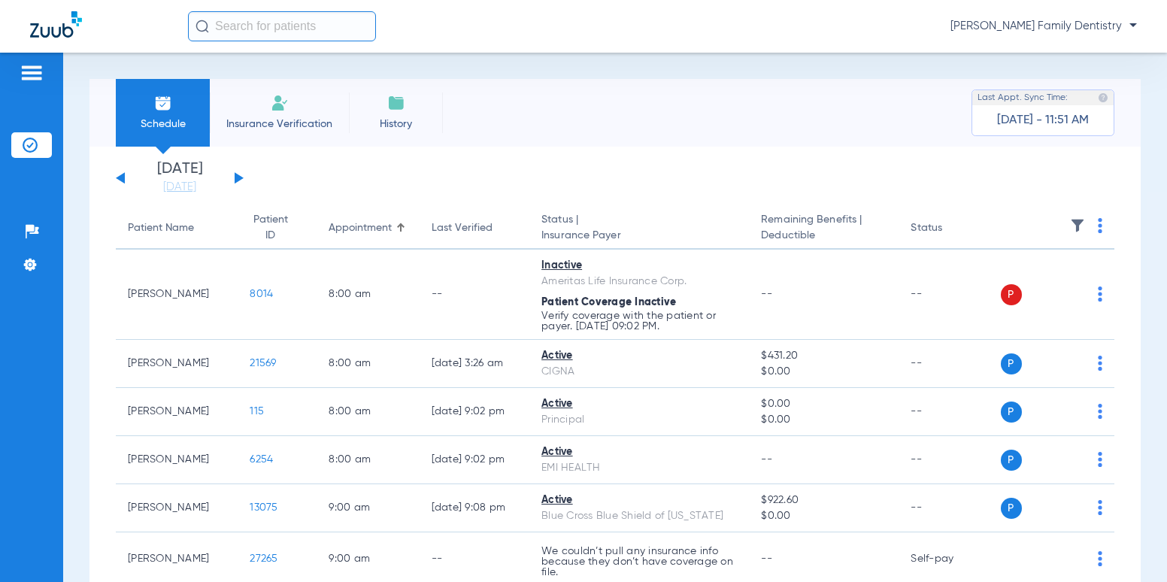  Describe the element at coordinates (261, 294) in the screenshot. I see `span: 8014` at that location.